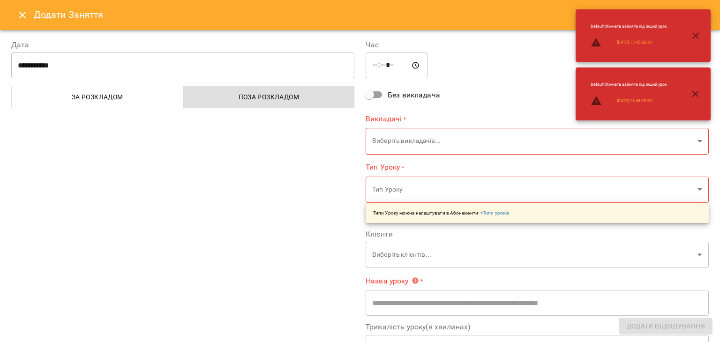 This screenshot has width=720, height=342. Describe the element at coordinates (537, 255) in the screenshot. I see `div: Виберіть клієнтів...` at that location.